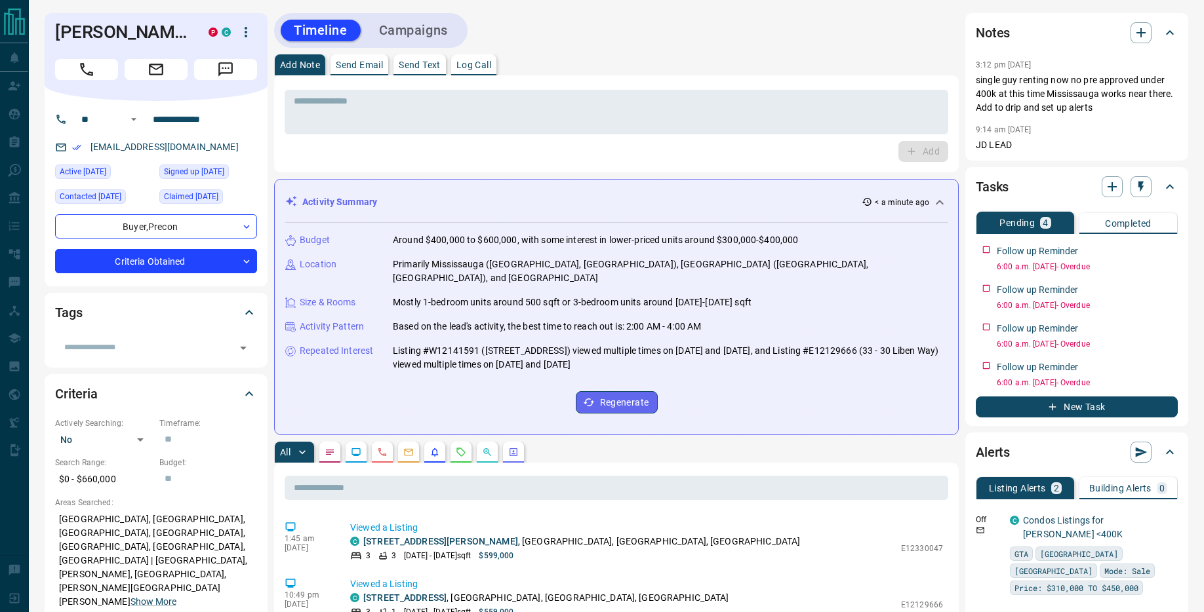  I want to click on h2: Tasks, so click(992, 187).